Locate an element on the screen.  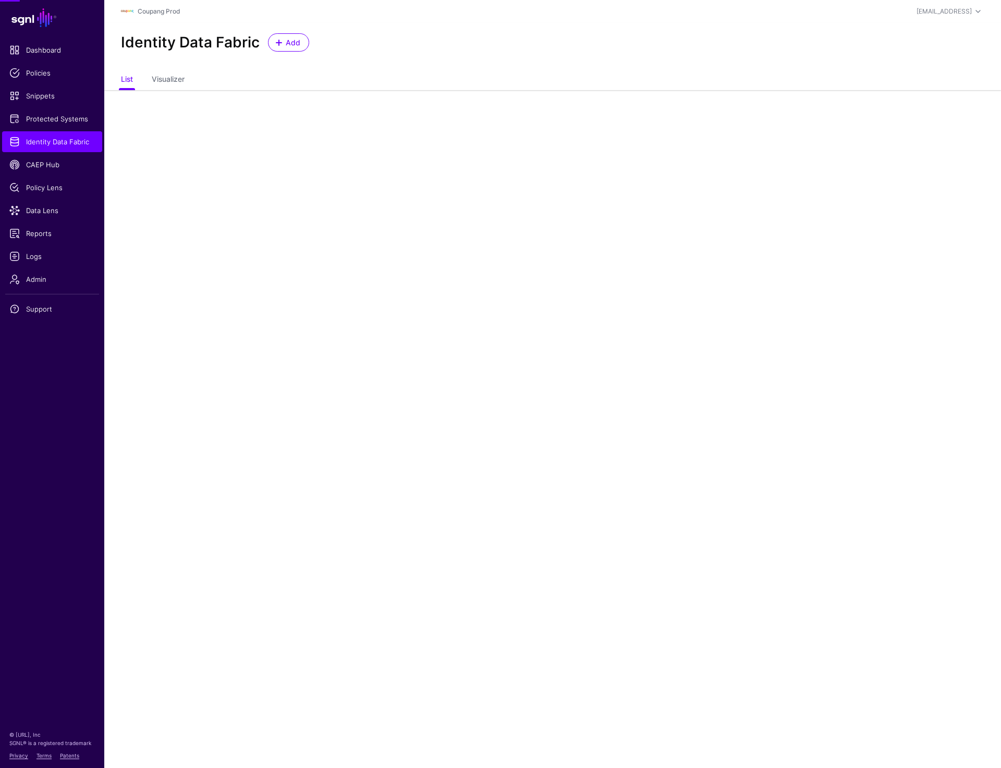
a: Reports is located at coordinates (52, 233).